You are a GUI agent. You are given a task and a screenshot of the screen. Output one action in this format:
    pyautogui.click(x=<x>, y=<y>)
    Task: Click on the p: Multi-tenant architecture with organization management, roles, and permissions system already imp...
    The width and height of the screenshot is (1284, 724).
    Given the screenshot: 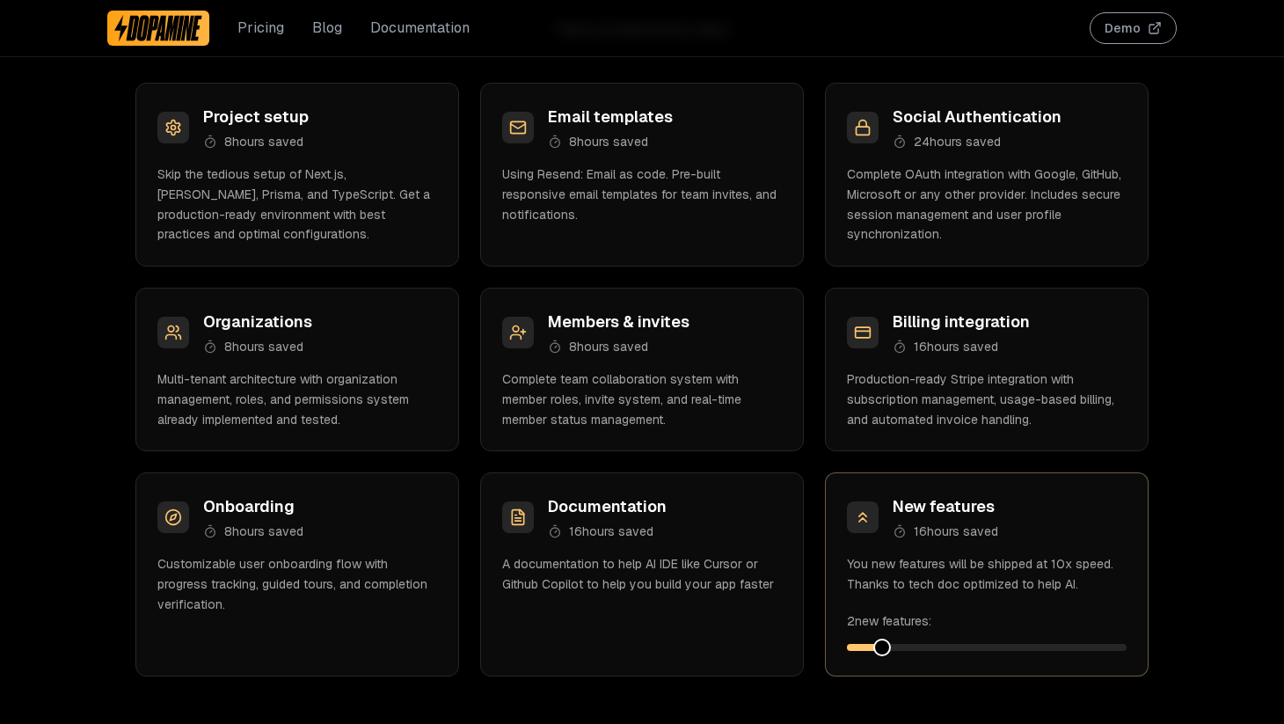 What is the action you would take?
    pyautogui.click(x=297, y=399)
    